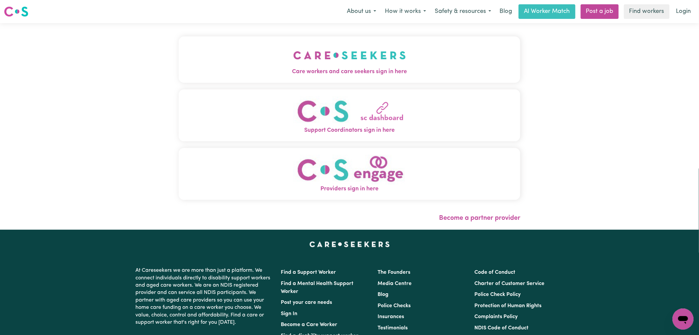 The width and height of the screenshot is (699, 335). I want to click on a: Protection of Human Rights, so click(508, 305).